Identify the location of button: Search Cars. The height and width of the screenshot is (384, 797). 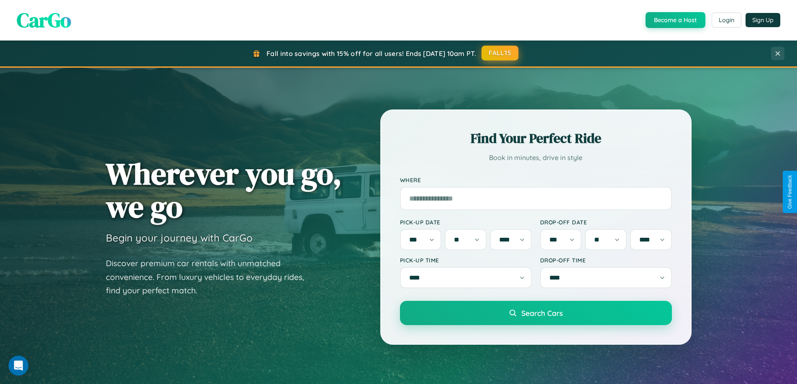
(536, 313).